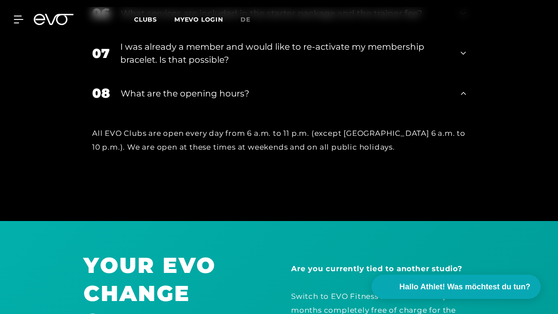  What do you see at coordinates (285, 93) in the screenshot?
I see `div: What are the opening hours?` at bounding box center [285, 93].